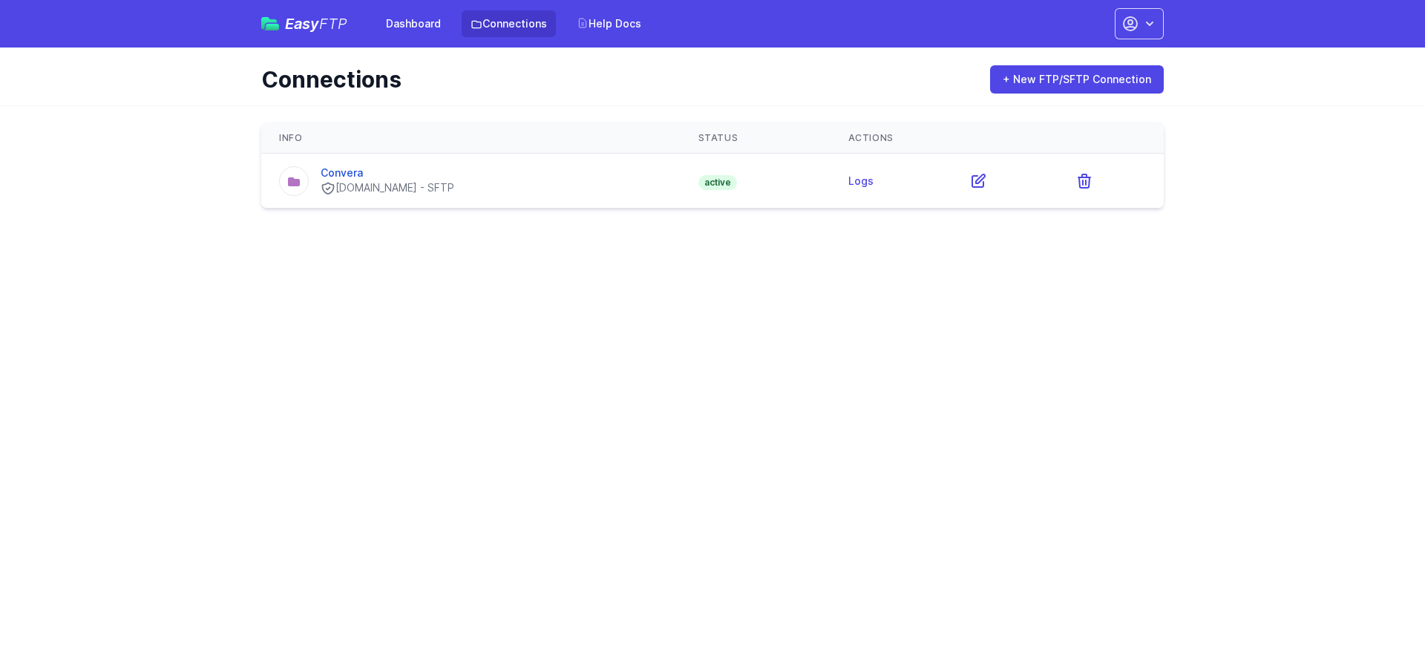 This screenshot has height=645, width=1425. Describe the element at coordinates (756, 138) in the screenshot. I see `th: Status` at that location.